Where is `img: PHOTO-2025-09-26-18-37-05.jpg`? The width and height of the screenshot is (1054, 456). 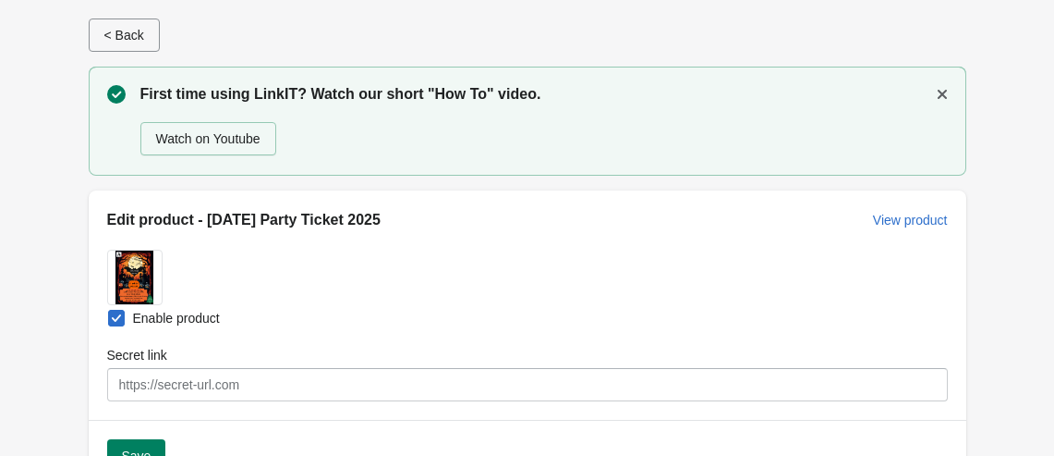
img: PHOTO-2025-09-26-18-37-05.jpg is located at coordinates (134, 277).